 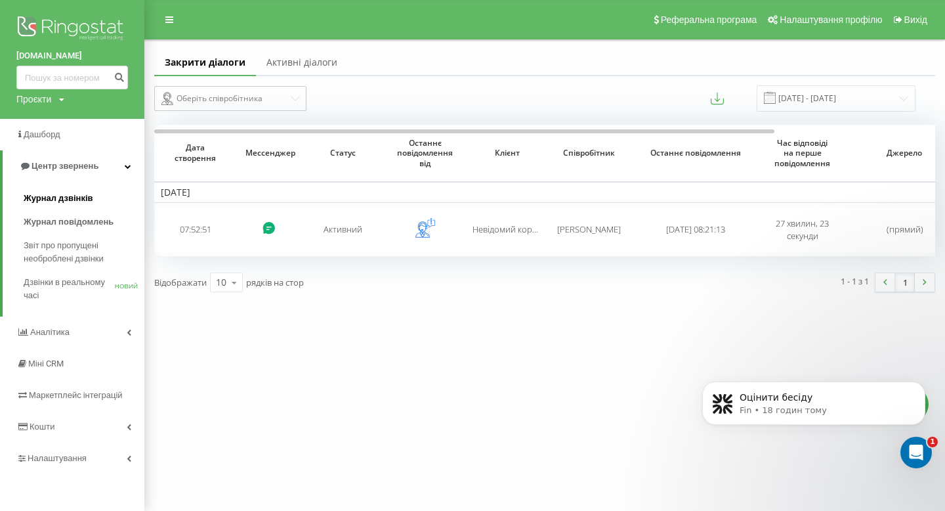 What do you see at coordinates (802, 229) in the screenshot?
I see `font: 27 хвилин, 23 секунди` at bounding box center [802, 229].